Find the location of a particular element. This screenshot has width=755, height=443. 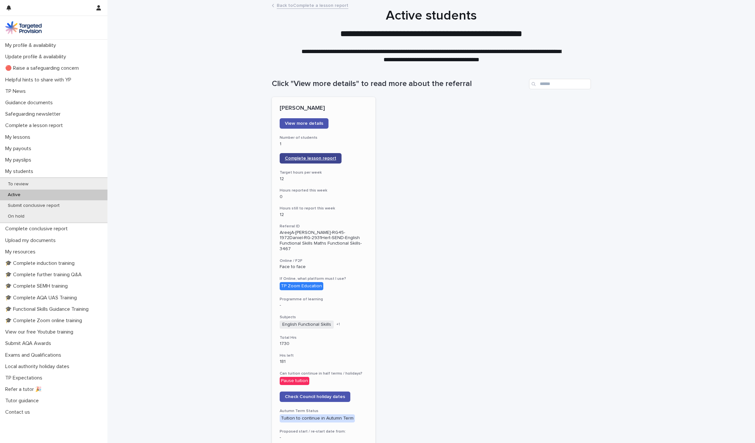

div: Pause tuition is located at coordinates (294, 381).